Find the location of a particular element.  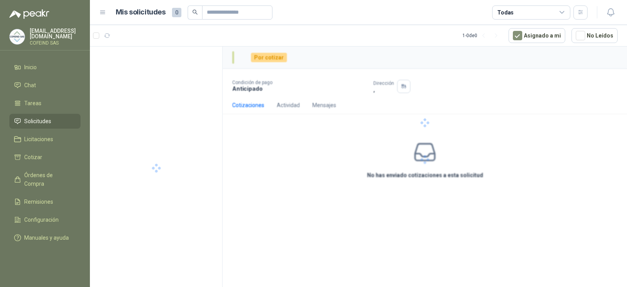

span: Cotizar is located at coordinates (33, 157).